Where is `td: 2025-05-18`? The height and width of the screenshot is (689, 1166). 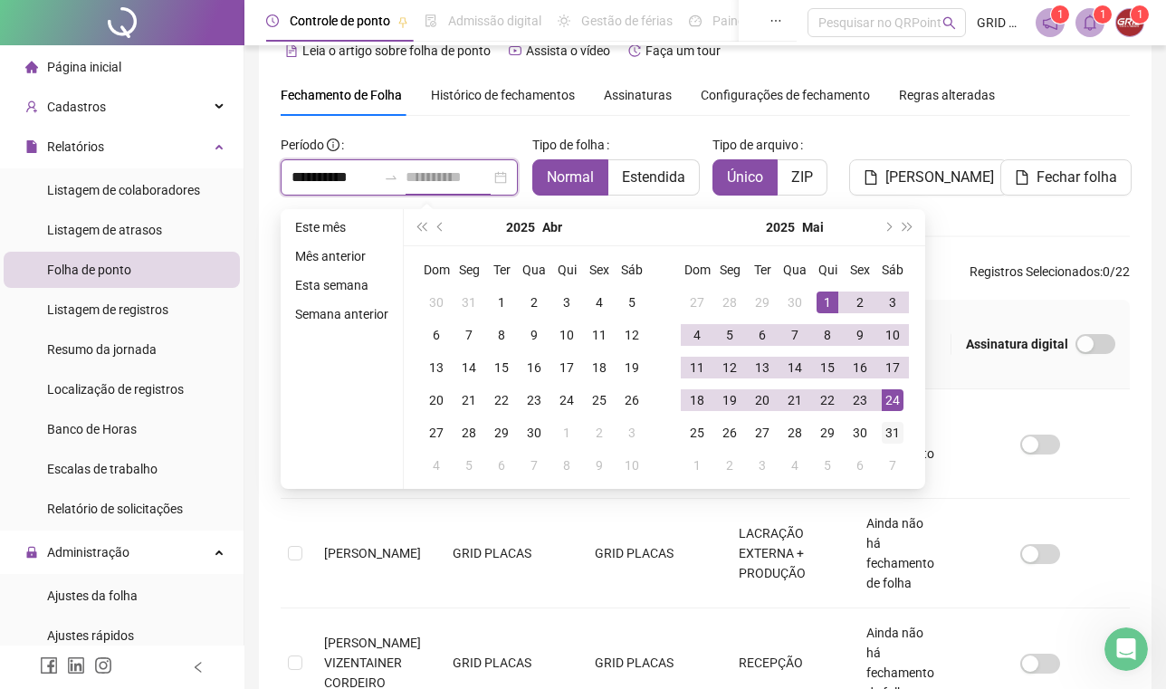
td: 2025-05-18 is located at coordinates (697, 400).